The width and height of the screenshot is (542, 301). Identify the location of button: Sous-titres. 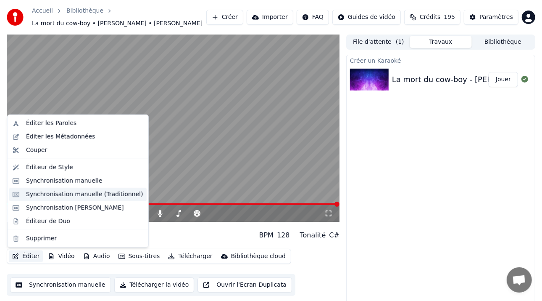
(139, 256).